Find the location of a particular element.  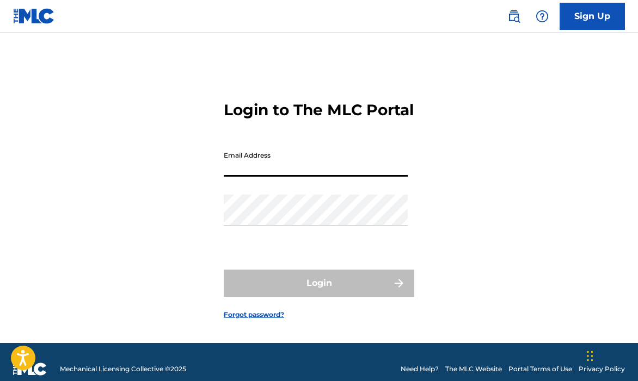

div: Chat Widget is located at coordinates (611, 355).